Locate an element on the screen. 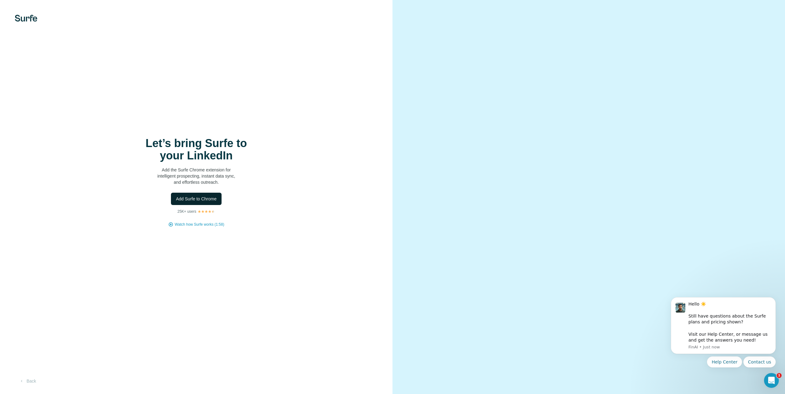 The width and height of the screenshot is (785, 394). span: Watch how Surfe works (1:58) is located at coordinates (199, 225).